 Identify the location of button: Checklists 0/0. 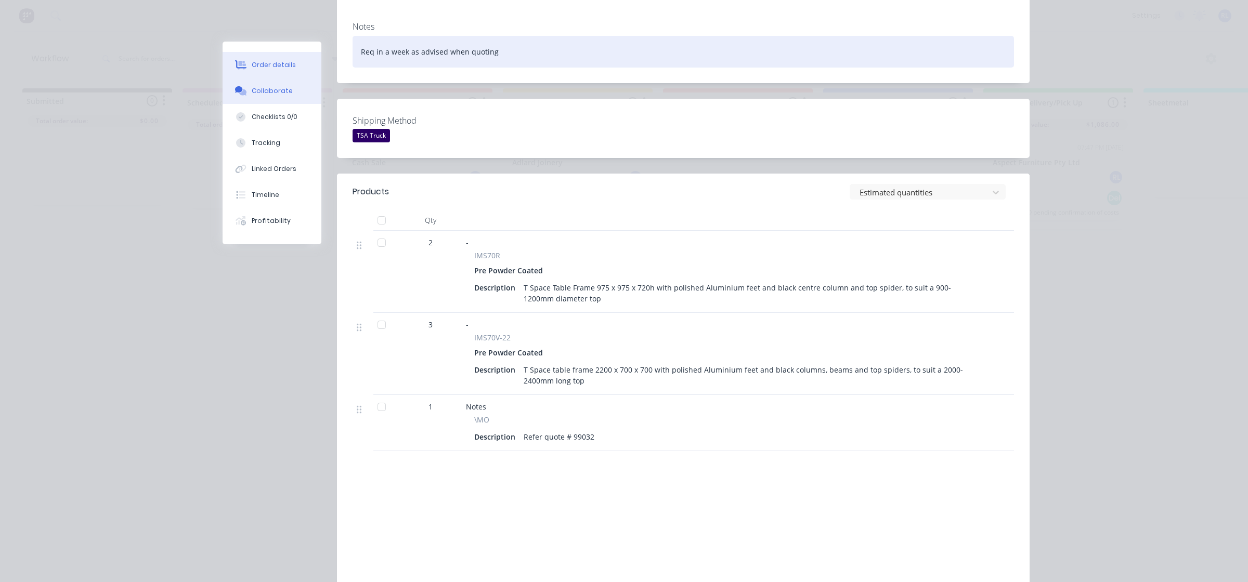
(272, 117).